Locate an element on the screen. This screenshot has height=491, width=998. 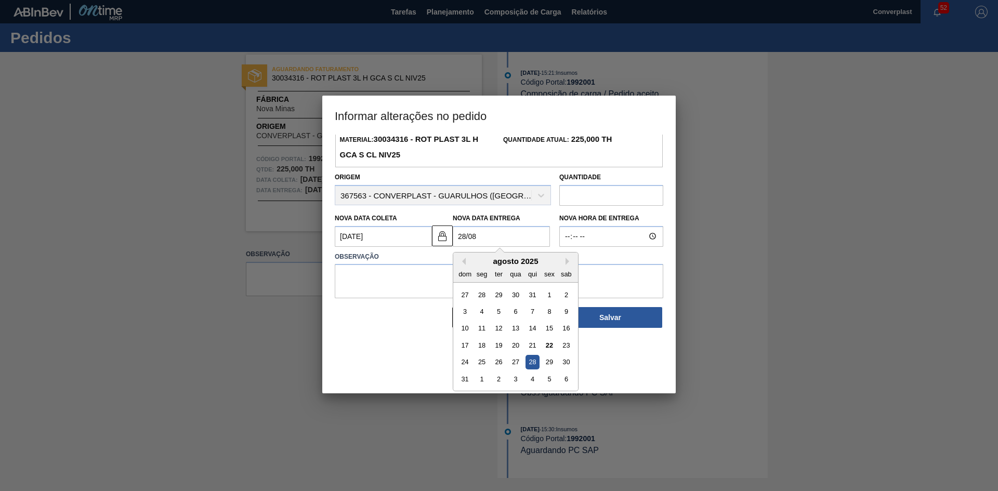
div: agosto 2025 is located at coordinates (516, 261).